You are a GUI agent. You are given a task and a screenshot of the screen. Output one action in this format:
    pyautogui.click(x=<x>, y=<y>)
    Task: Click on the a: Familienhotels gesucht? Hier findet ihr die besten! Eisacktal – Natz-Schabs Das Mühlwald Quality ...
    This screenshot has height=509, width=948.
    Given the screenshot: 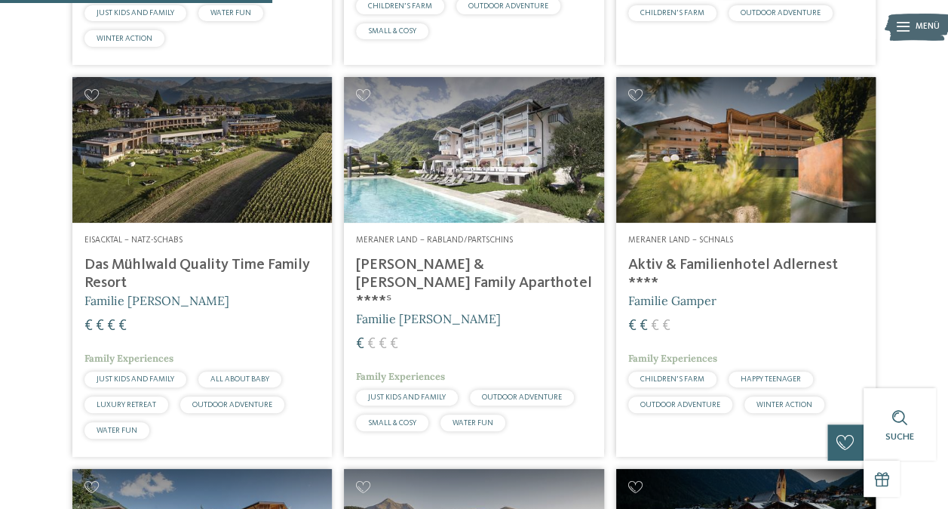 What is the action you would take?
    pyautogui.click(x=202, y=266)
    